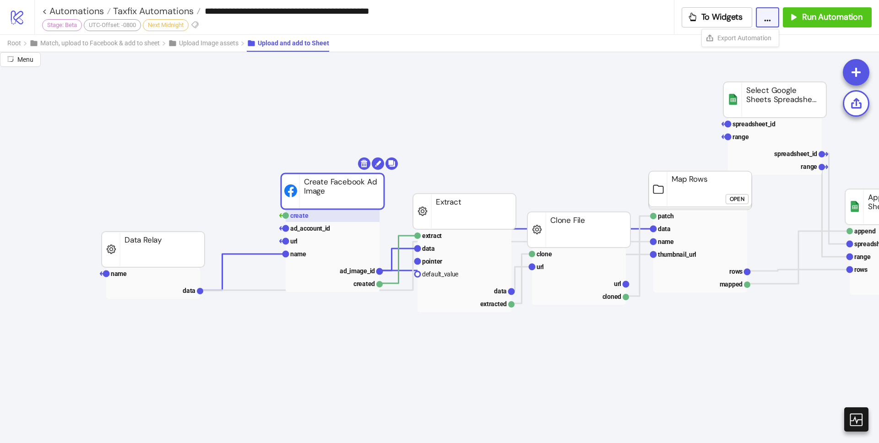 Image resolution: width=879 pixels, height=443 pixels. What do you see at coordinates (76, 11) in the screenshot?
I see `a: < Automations` at bounding box center [76, 11].